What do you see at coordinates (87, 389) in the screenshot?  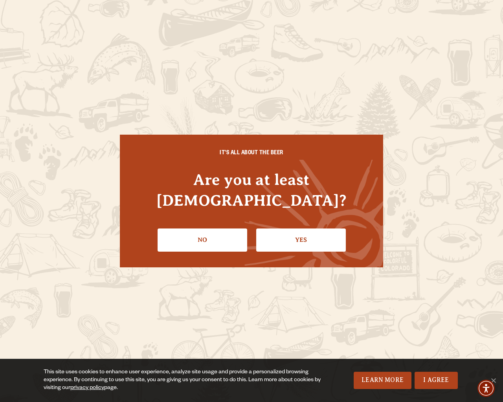 I see `a: privacy policy` at bounding box center [87, 389].